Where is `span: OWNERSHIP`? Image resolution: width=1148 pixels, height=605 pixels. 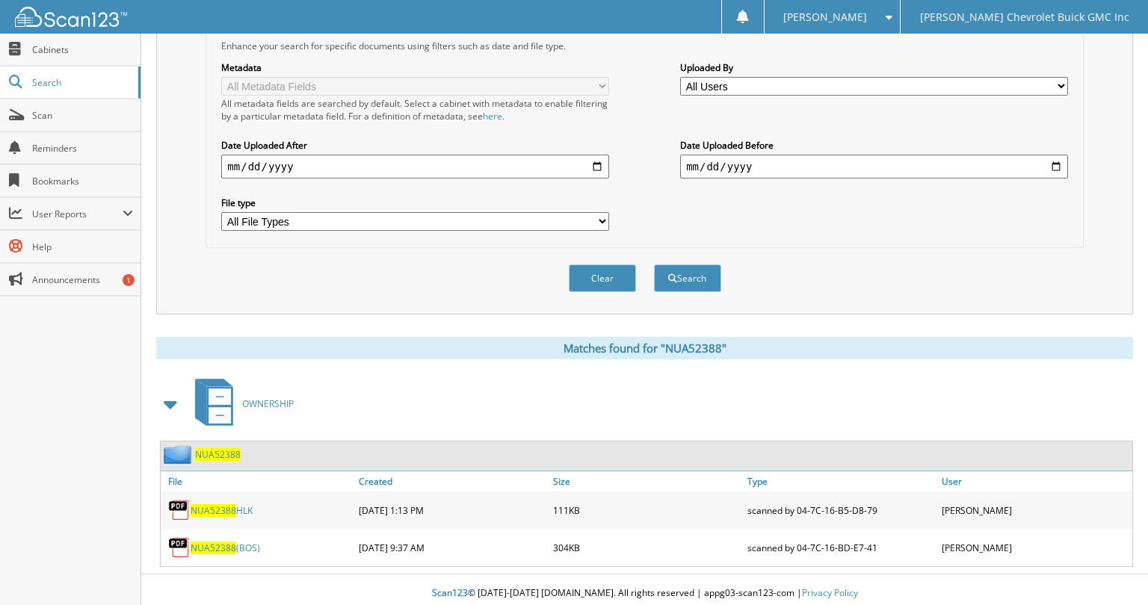 span: OWNERSHIP is located at coordinates (268, 404).